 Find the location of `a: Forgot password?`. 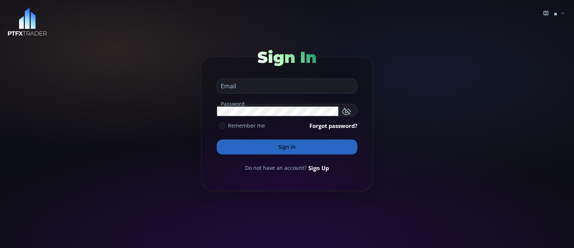

a: Forgot password? is located at coordinates (333, 126).